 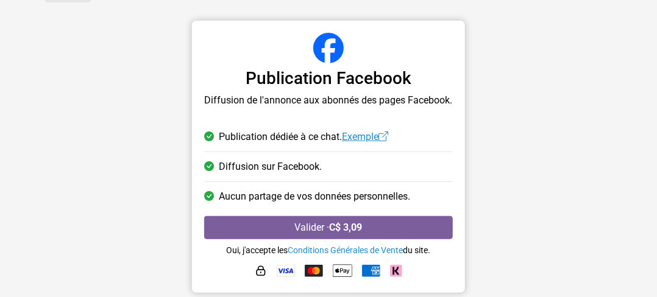 What do you see at coordinates (342, 271) in the screenshot?
I see `img: Apple Pay` at bounding box center [342, 271].